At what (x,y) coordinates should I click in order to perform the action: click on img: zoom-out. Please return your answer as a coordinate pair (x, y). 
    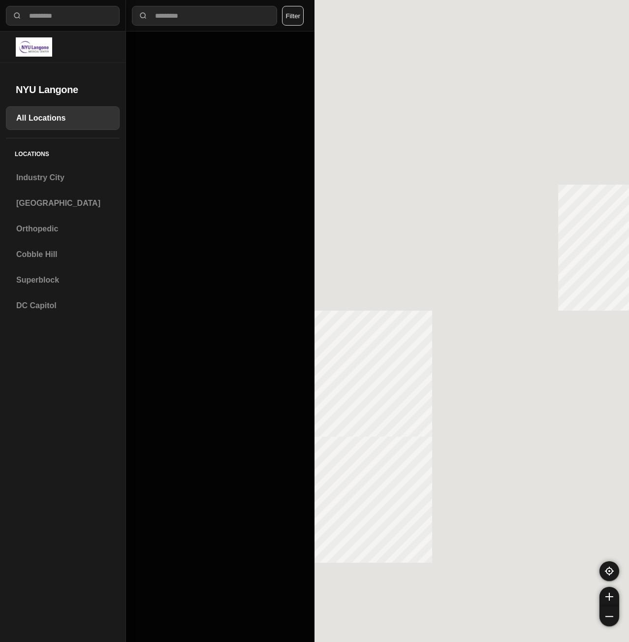
    Looking at the image, I should click on (609, 616).